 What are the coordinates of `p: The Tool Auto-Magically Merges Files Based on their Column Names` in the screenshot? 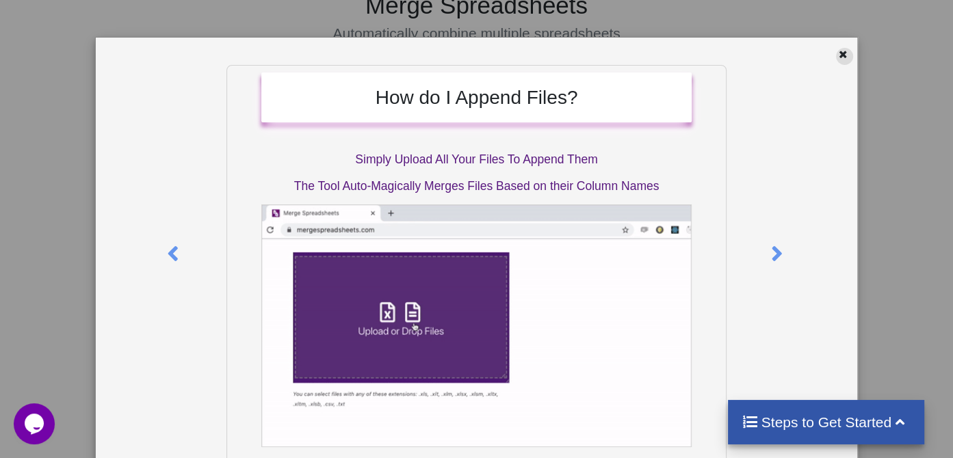 It's located at (476, 186).